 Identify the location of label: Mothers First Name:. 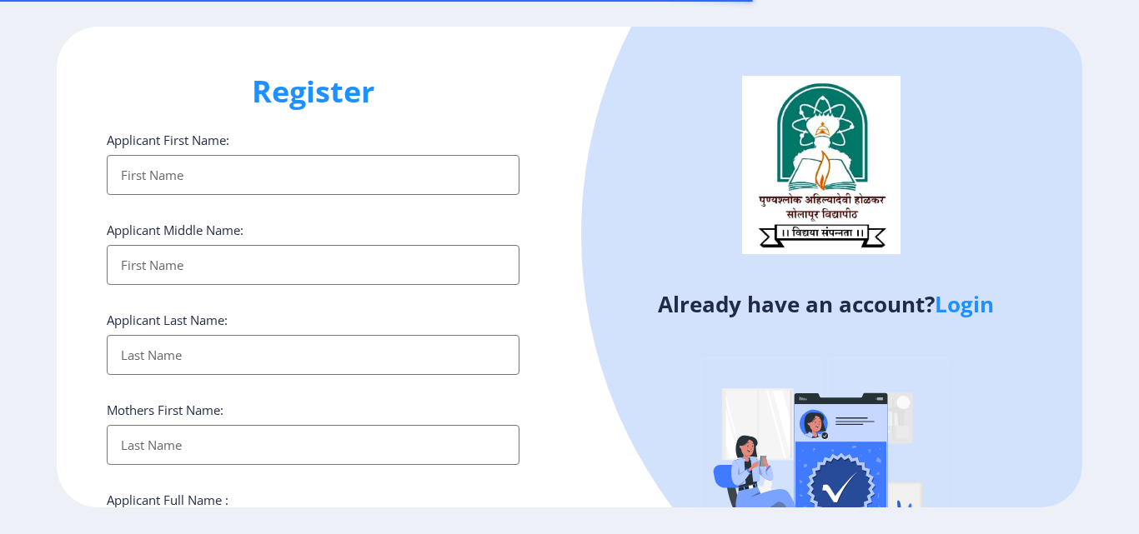
(165, 410).